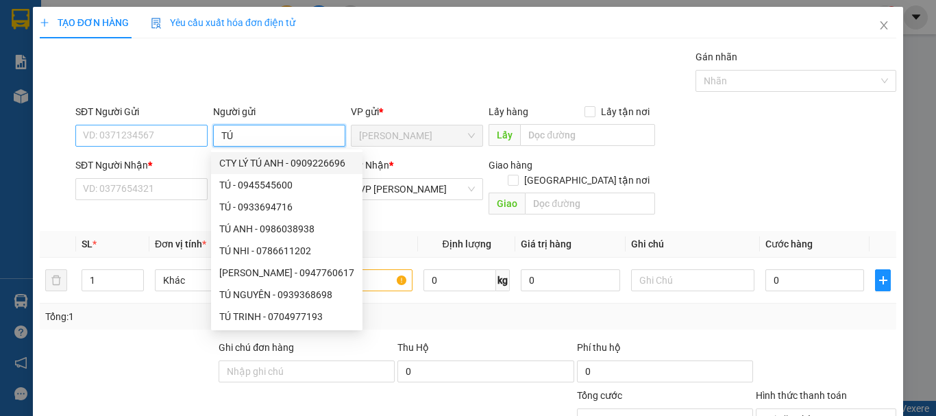 This screenshot has height=416, width=936. What do you see at coordinates (66, 85) in the screenshot?
I see `div: 0938168736` at bounding box center [66, 85].